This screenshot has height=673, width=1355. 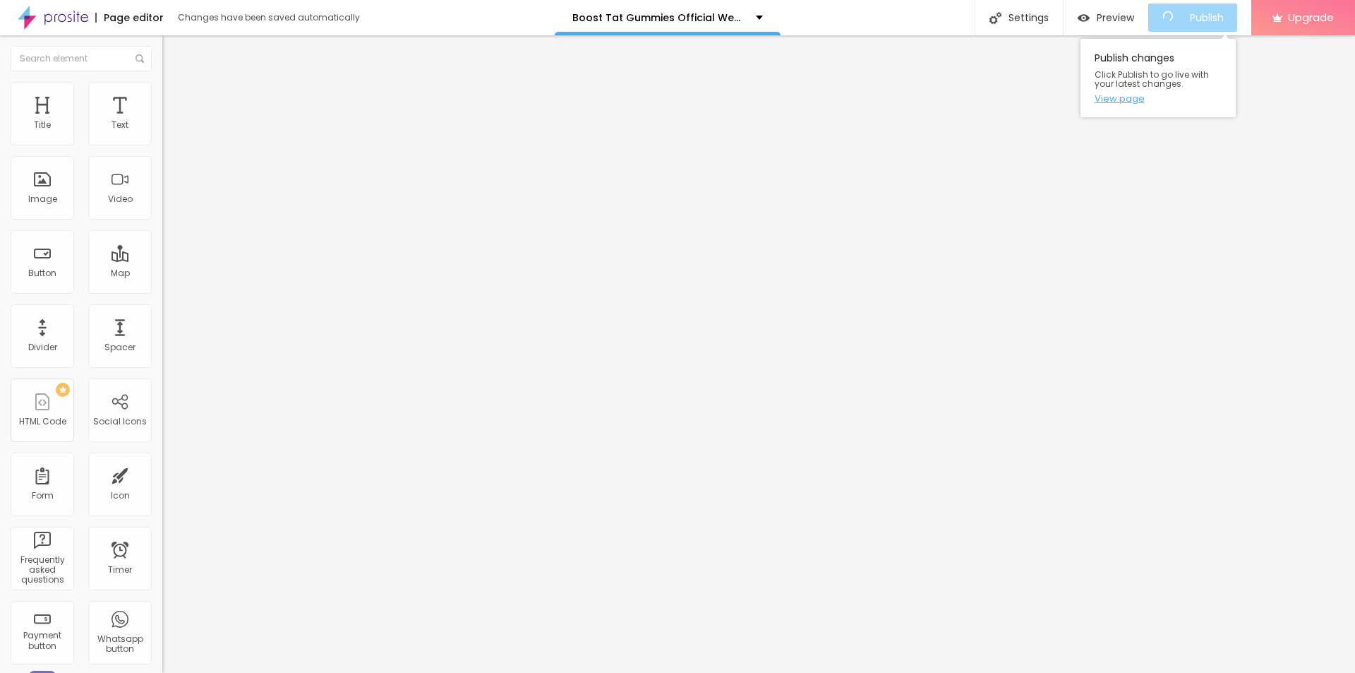 I want to click on span: Publish, so click(x=1207, y=18).